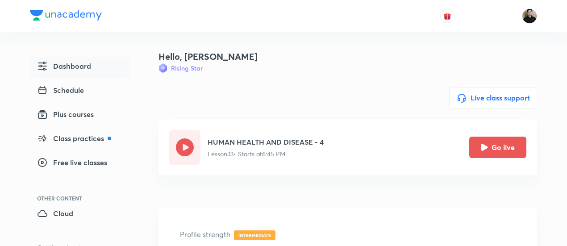 The height and width of the screenshot is (246, 567). What do you see at coordinates (80, 215) in the screenshot?
I see `a: Cloud` at bounding box center [80, 215].